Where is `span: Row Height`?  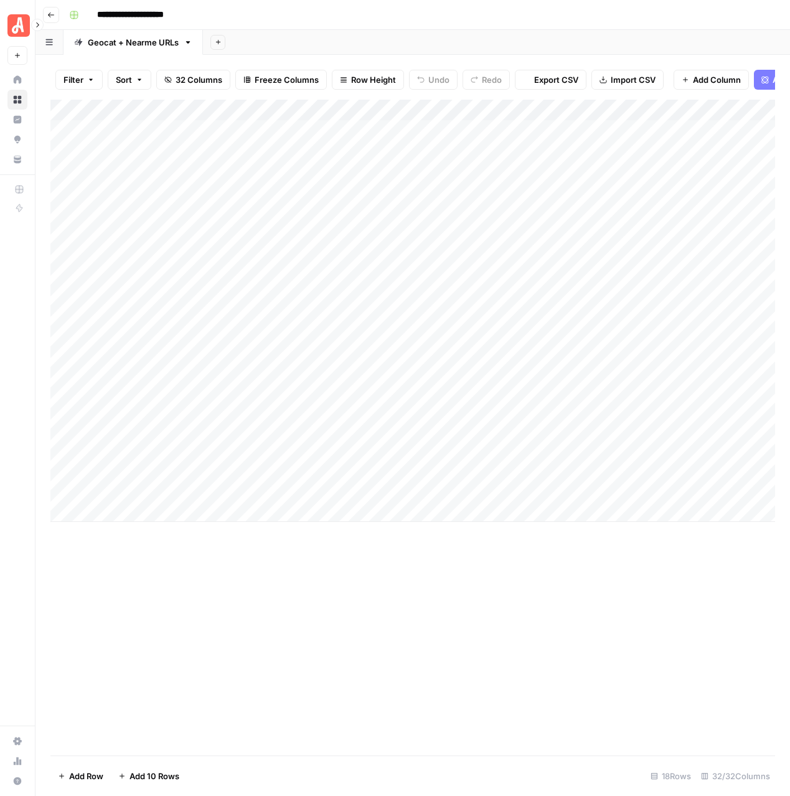 span: Row Height is located at coordinates (374, 80).